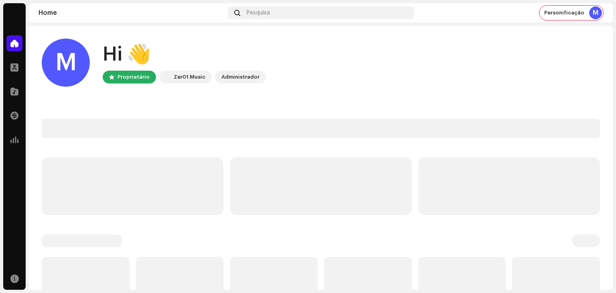 The height and width of the screenshot is (293, 616). What do you see at coordinates (564, 13) in the screenshot?
I see `span: Personificação` at bounding box center [564, 13].